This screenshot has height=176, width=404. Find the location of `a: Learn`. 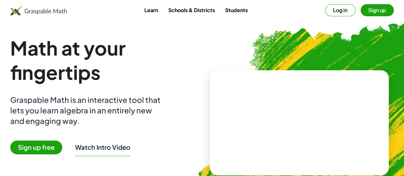

a: Learn is located at coordinates (151, 10).